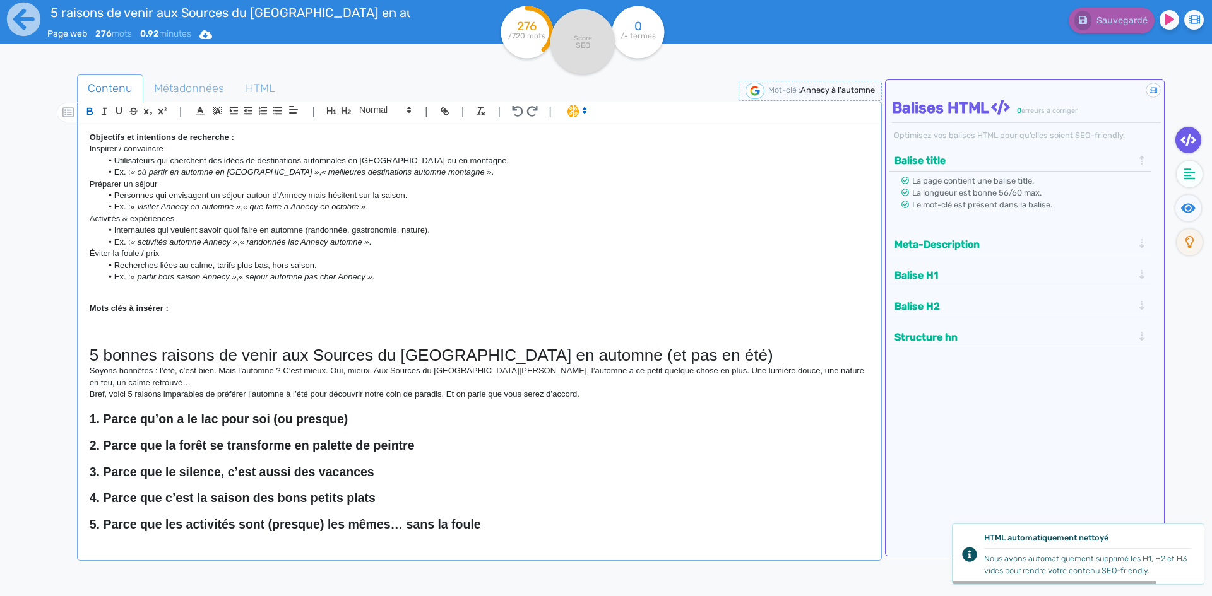  Describe the element at coordinates (1018, 110) in the screenshot. I see `span: 0` at that location.